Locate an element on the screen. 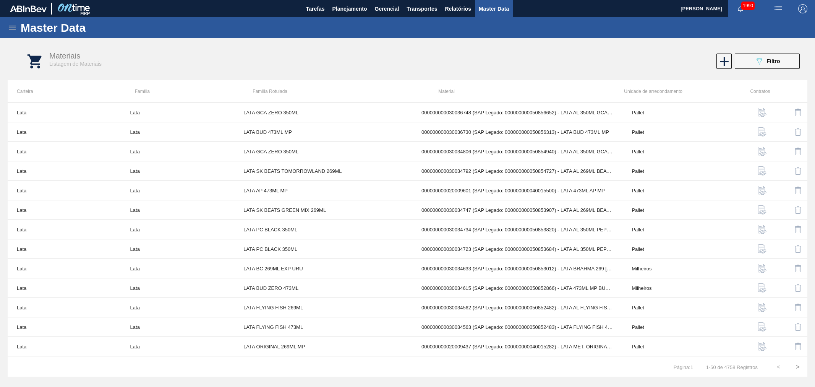  th: Material is located at coordinates (522, 91).